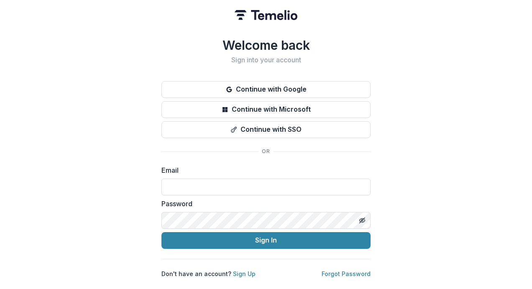 The height and width of the screenshot is (289, 532). I want to click on button: Continue with Microsoft, so click(266, 110).